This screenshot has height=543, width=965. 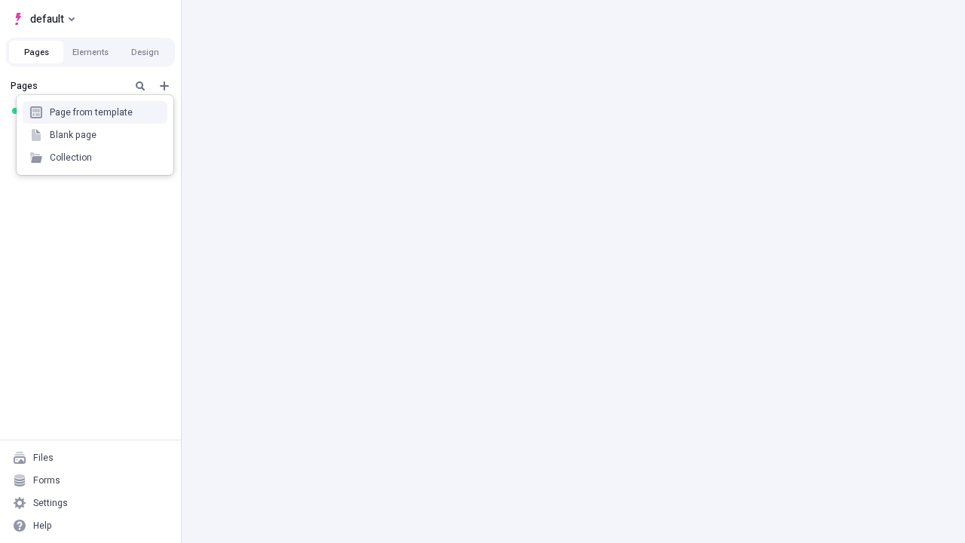 What do you see at coordinates (51, 503) in the screenshot?
I see `div: Settings` at bounding box center [51, 503].